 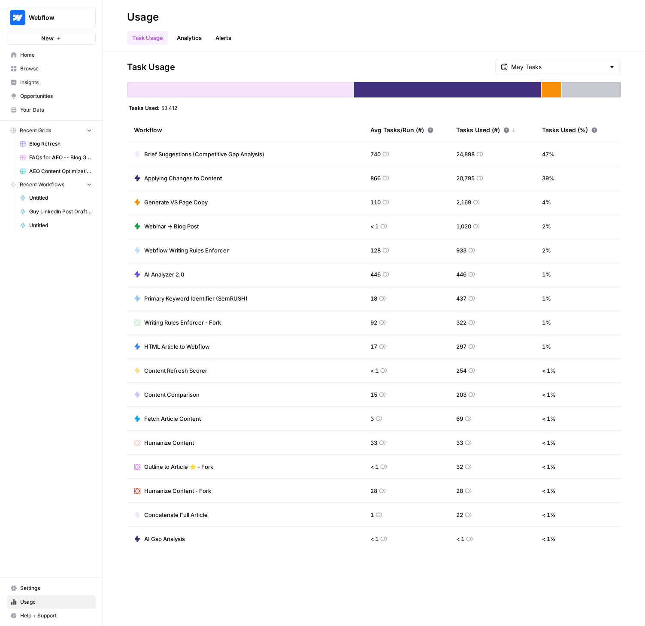 What do you see at coordinates (61, 144) in the screenshot?
I see `span: Blog Refresh` at bounding box center [61, 144].